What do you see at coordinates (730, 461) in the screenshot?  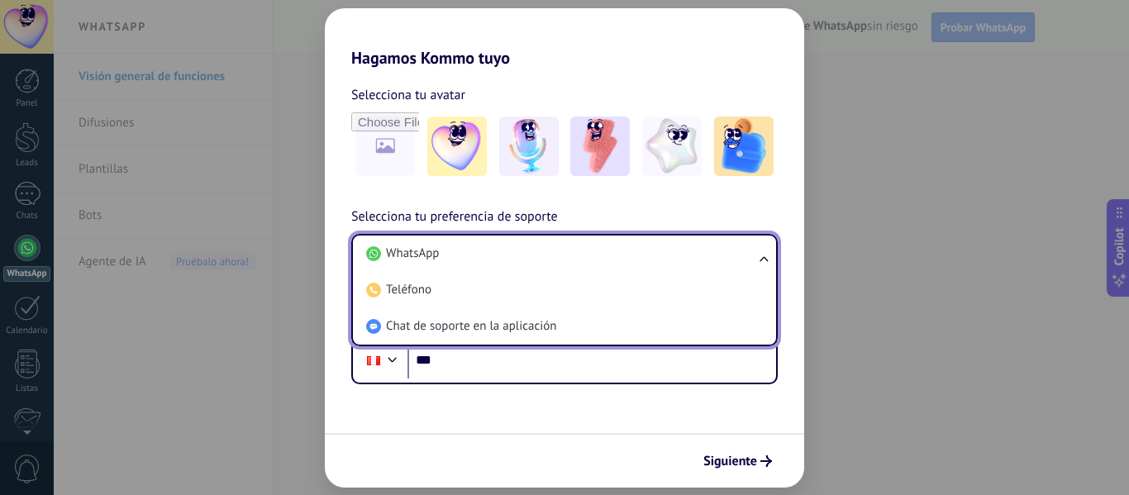 I see `span: Siguiente` at bounding box center [730, 461].